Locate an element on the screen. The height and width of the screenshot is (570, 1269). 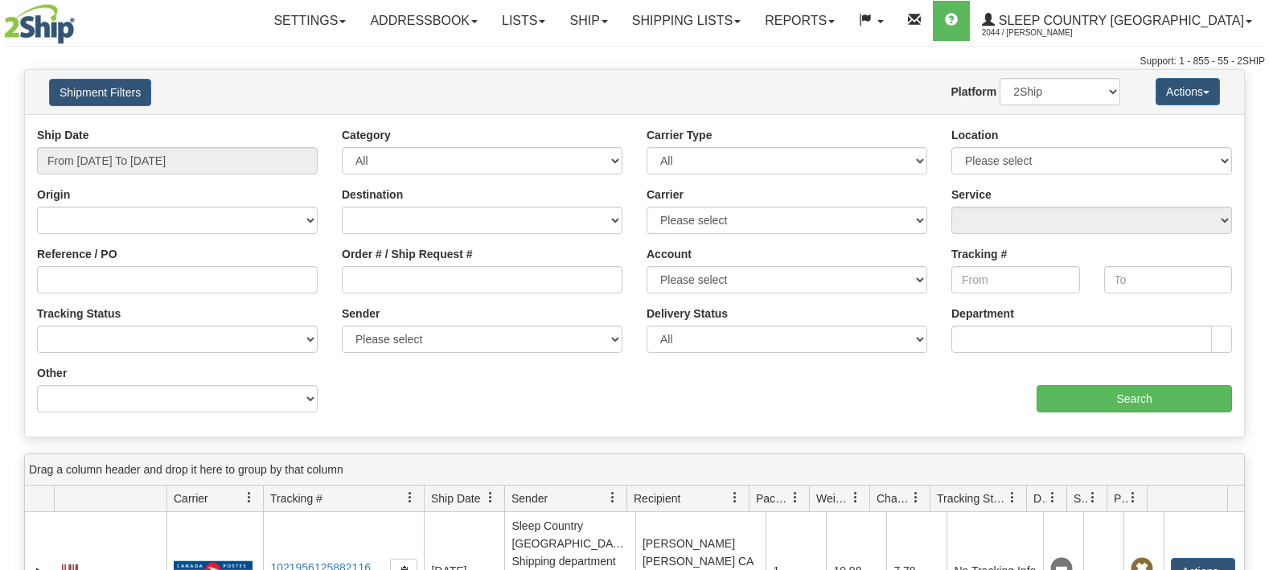
span: Sender is located at coordinates (529, 498).